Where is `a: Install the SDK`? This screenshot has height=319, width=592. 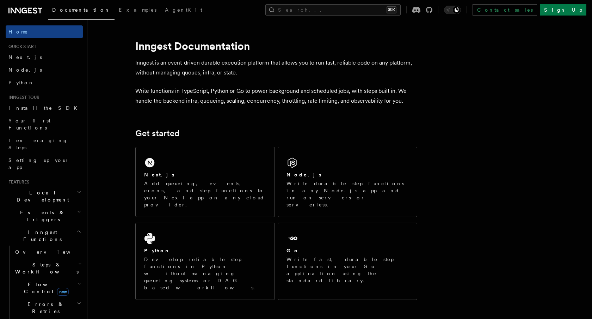 a: Install the SDK is located at coordinates (44, 108).